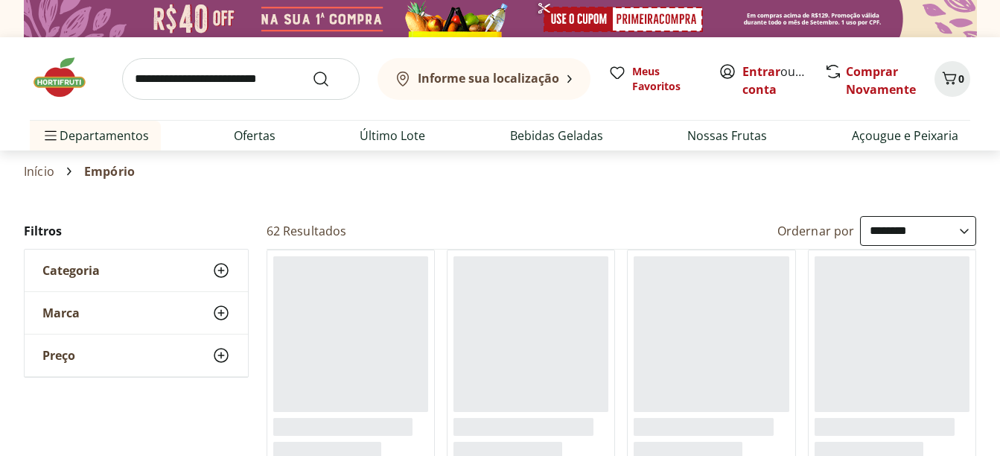 This screenshot has height=456, width=1000. What do you see at coordinates (666, 79) in the screenshot?
I see `span: Meus Favoritos` at bounding box center [666, 79].